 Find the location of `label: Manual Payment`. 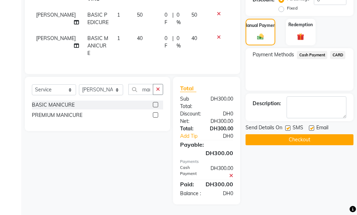

label: Manual Payment is located at coordinates (261, 25).